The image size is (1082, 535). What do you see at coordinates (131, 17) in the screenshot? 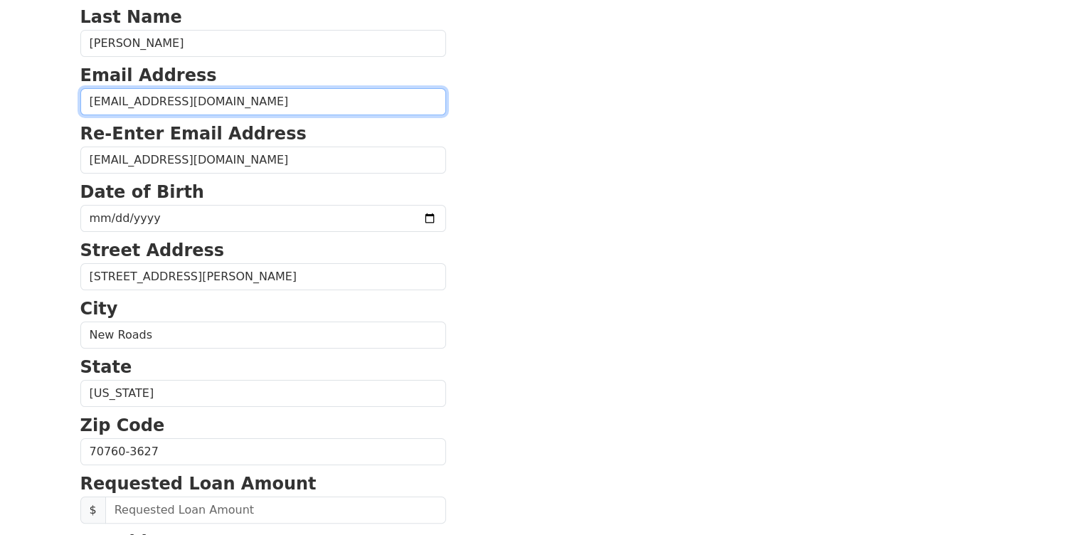
I see `strong: Last Name` at bounding box center [131, 17].